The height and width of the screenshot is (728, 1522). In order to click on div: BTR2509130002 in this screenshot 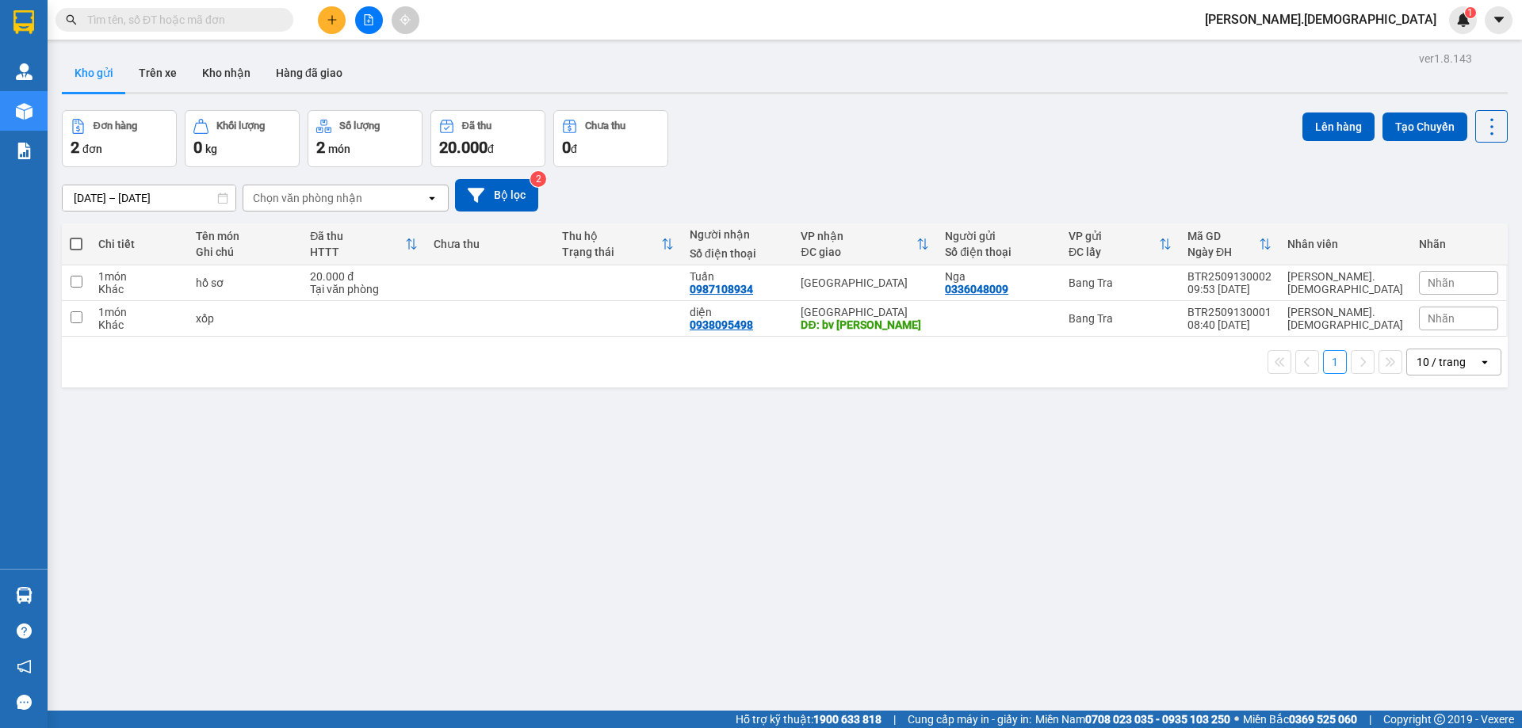, I will do `click(1229, 277)`.